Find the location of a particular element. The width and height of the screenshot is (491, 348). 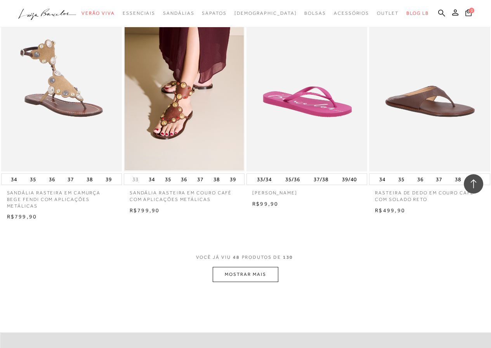

button: 33/34 is located at coordinates (264, 179).